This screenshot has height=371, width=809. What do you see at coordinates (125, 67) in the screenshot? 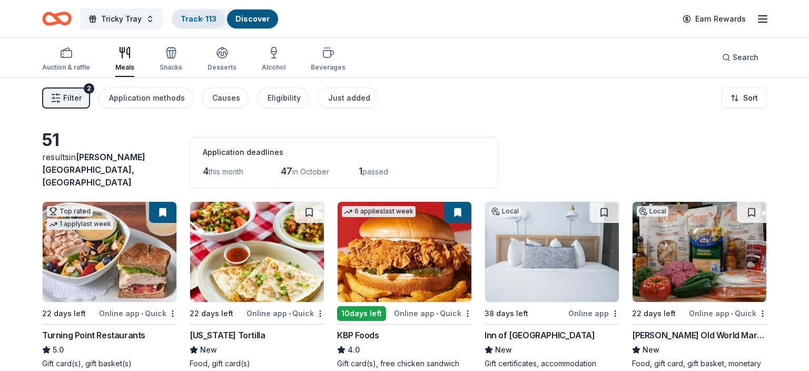
I see `div: Meals` at bounding box center [125, 67].